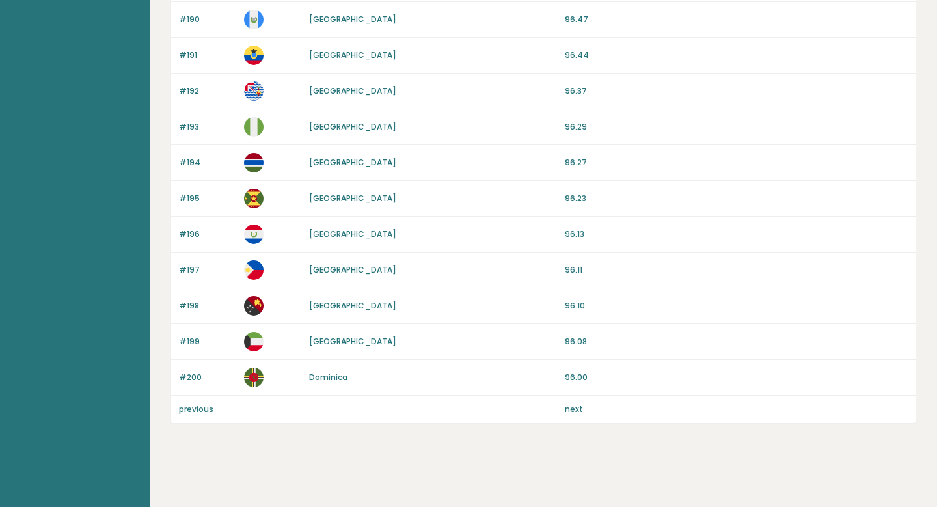 This screenshot has height=507, width=937. What do you see at coordinates (254, 234) in the screenshot?
I see `img: py.svg` at bounding box center [254, 234].